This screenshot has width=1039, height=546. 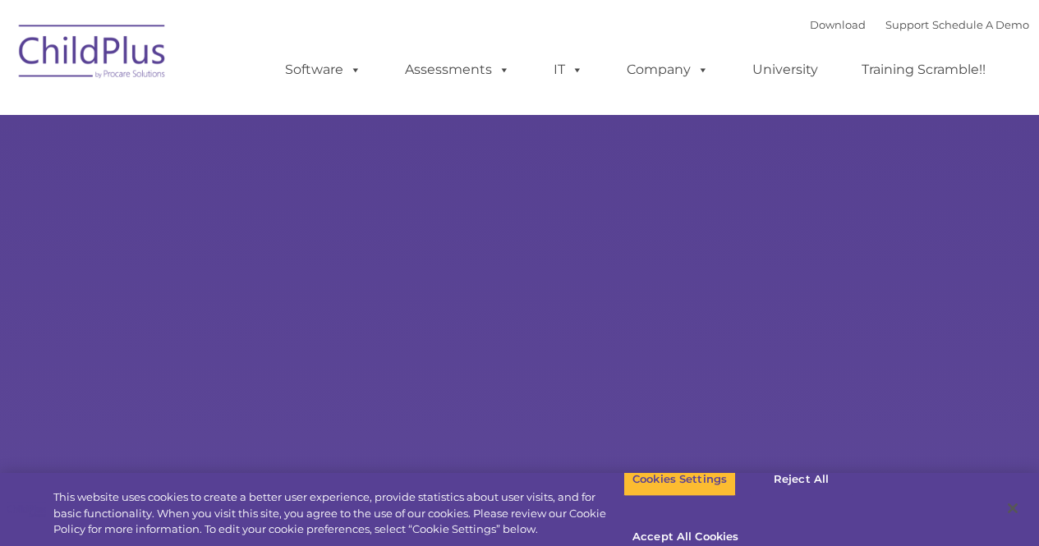 I want to click on a: Assessments, so click(x=458, y=70).